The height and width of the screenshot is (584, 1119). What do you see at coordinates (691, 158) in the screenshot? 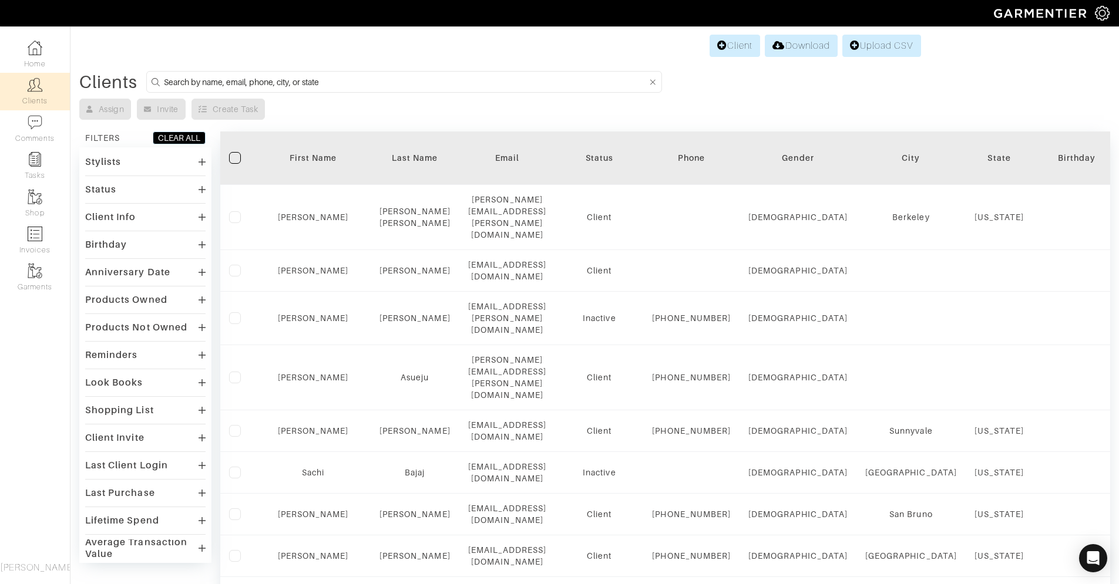
I see `div: Phone` at bounding box center [691, 158].